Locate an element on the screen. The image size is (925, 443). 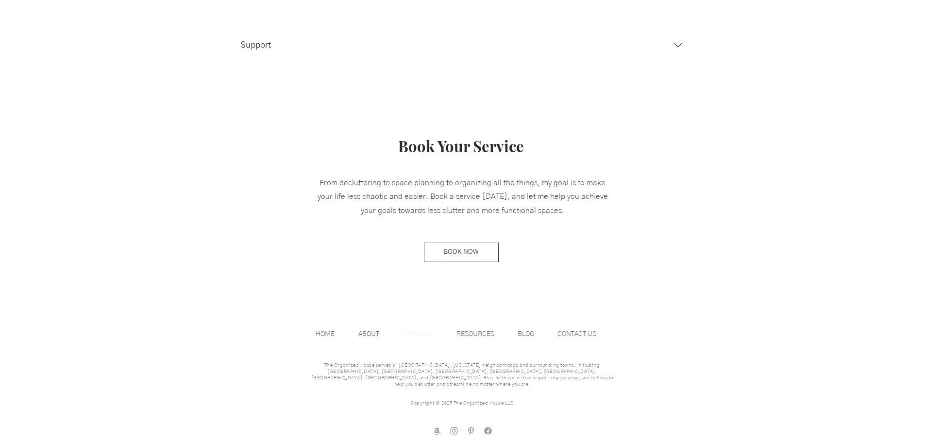
a: SERVICES is located at coordinates (425, 334).